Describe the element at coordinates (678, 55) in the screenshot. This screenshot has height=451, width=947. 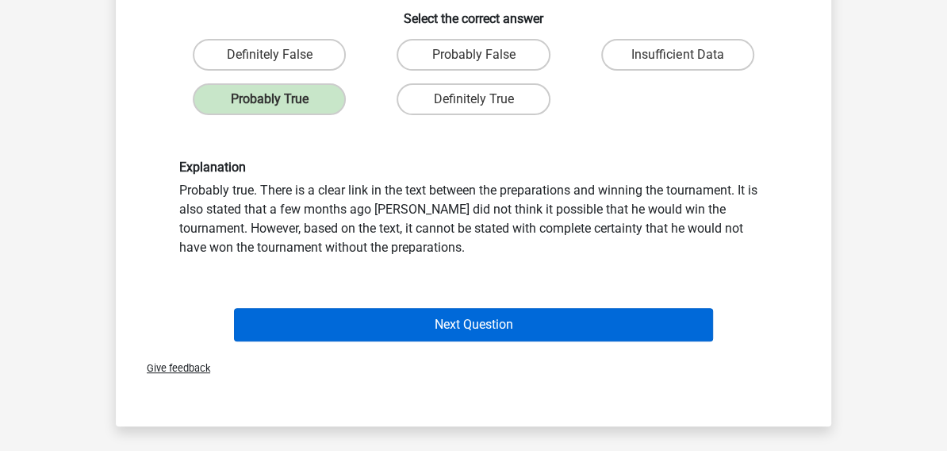
I see `label: Insufficient Data` at that location.